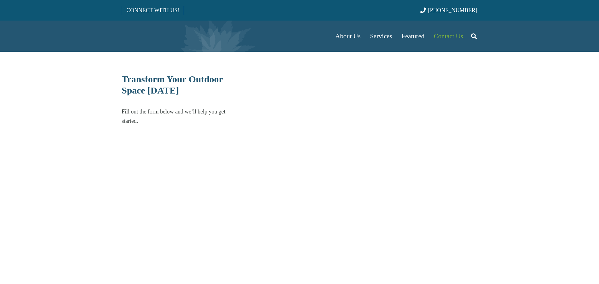 Image resolution: width=599 pixels, height=284 pixels. I want to click on span: Featured, so click(413, 36).